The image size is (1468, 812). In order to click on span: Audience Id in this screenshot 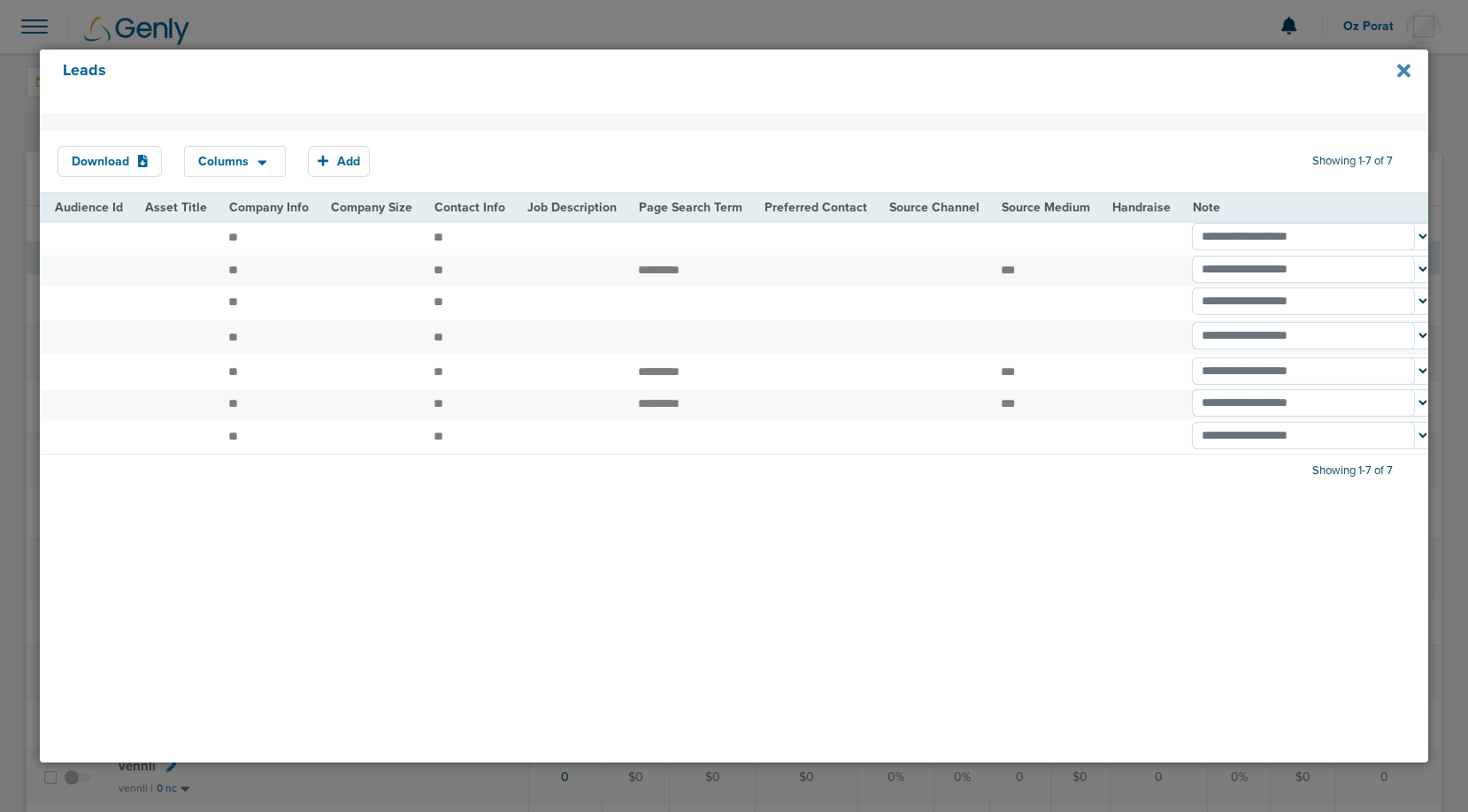, I will do `click(89, 207)`.